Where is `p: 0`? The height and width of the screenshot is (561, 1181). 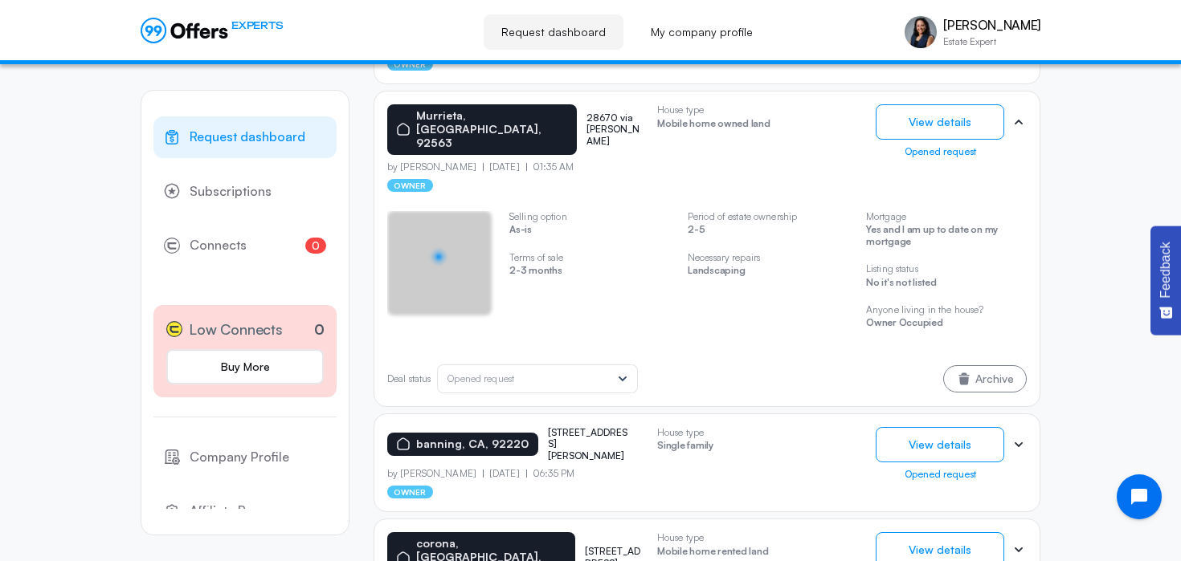 p: 0 is located at coordinates (319, 329).